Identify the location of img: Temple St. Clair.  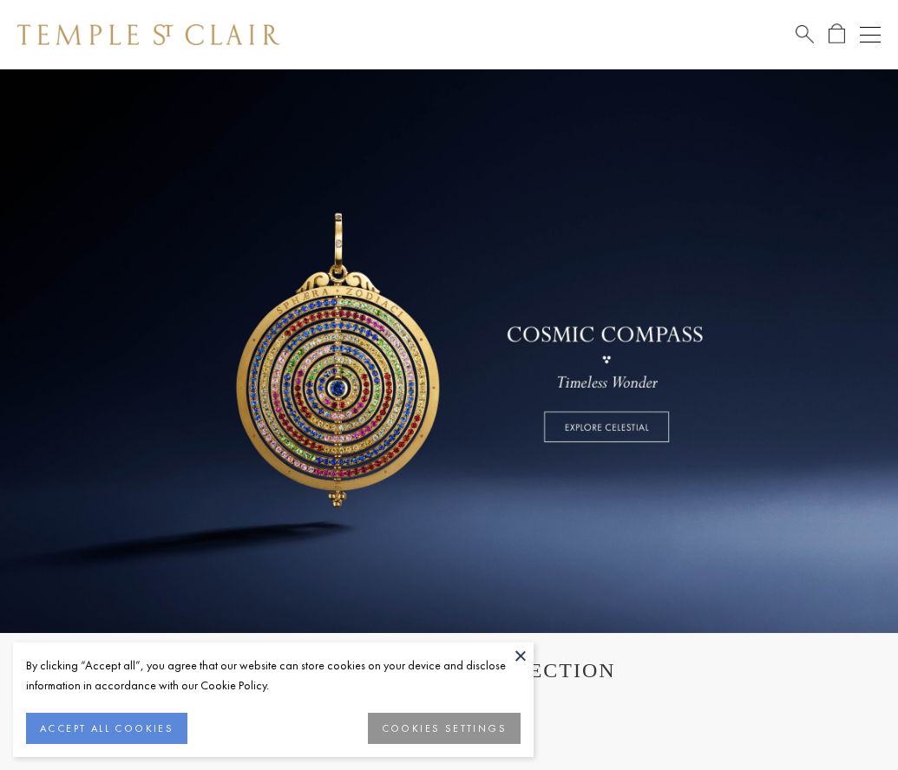
(148, 35).